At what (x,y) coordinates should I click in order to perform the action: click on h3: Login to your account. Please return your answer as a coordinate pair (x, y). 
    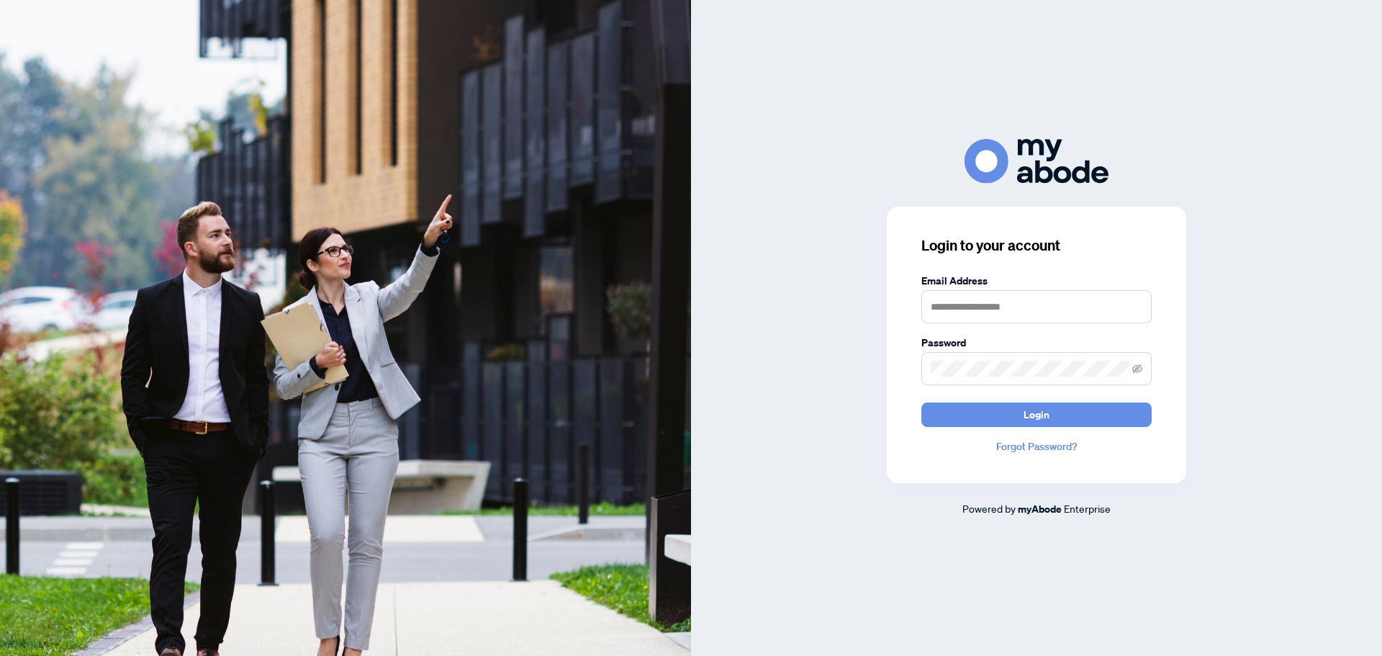
    Looking at the image, I should click on (1036, 245).